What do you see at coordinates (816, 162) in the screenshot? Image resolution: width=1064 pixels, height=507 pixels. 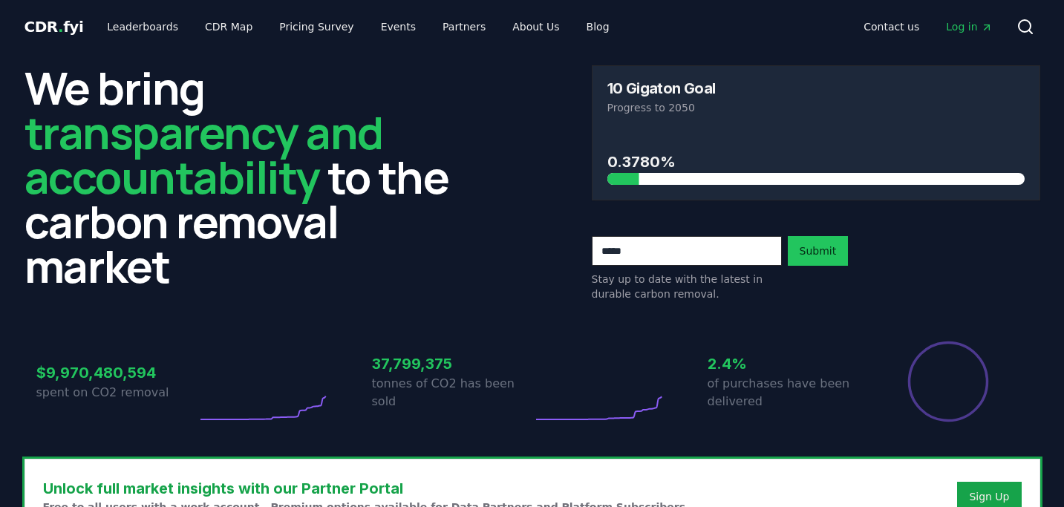 I see `h3: 0.3780%` at bounding box center [816, 162].